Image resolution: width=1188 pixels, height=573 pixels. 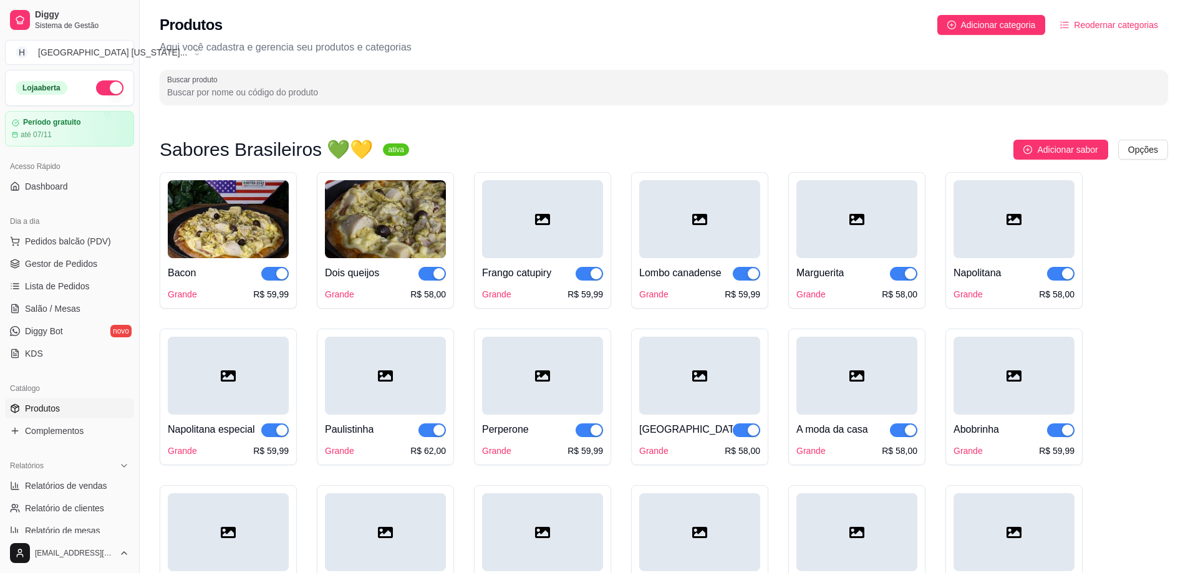 What do you see at coordinates (69, 354) in the screenshot?
I see `a: KDS` at bounding box center [69, 354].